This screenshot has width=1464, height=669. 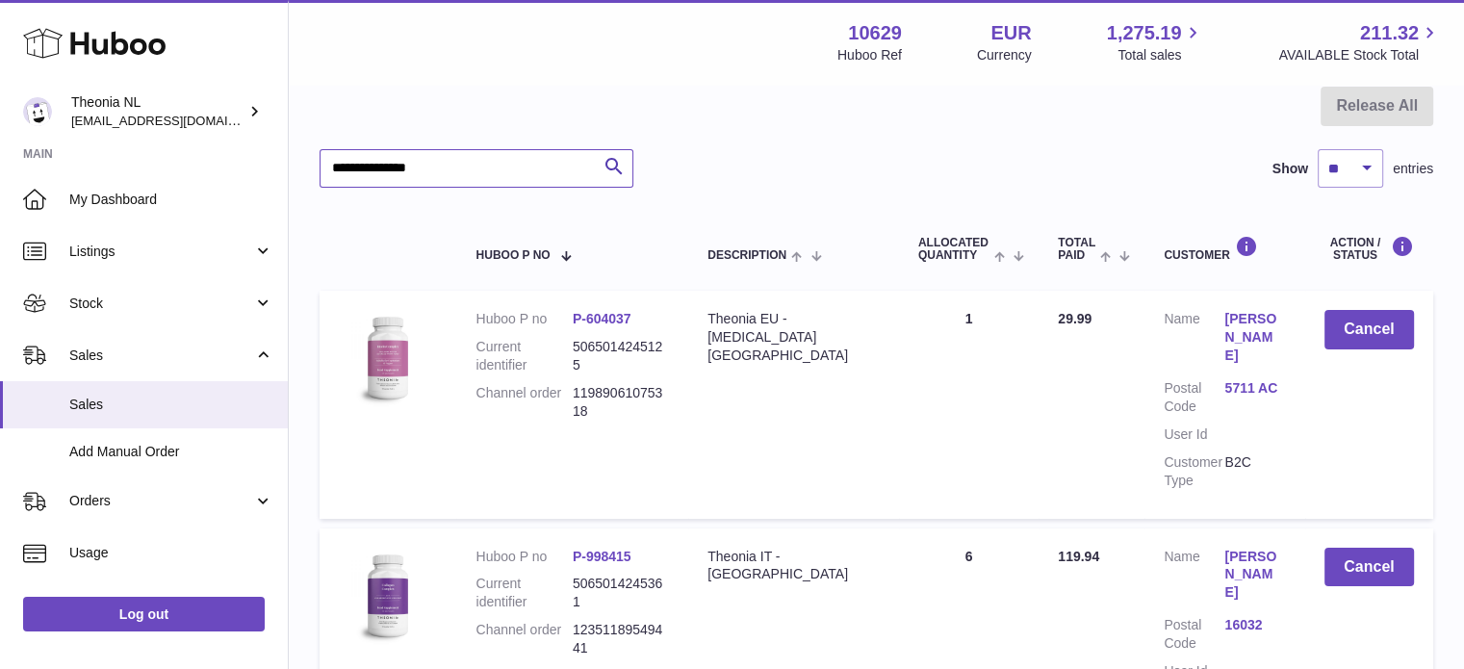 I want to click on a: Log out, so click(x=143, y=614).